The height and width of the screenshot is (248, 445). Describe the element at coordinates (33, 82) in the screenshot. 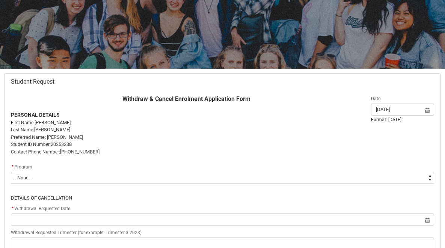

I see `span: Student Request` at that location.